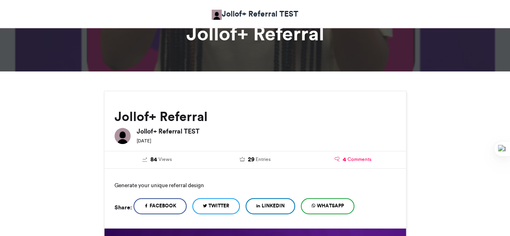 The image size is (510, 236). What do you see at coordinates (328, 206) in the screenshot?
I see `a: WhatsApp` at bounding box center [328, 206].